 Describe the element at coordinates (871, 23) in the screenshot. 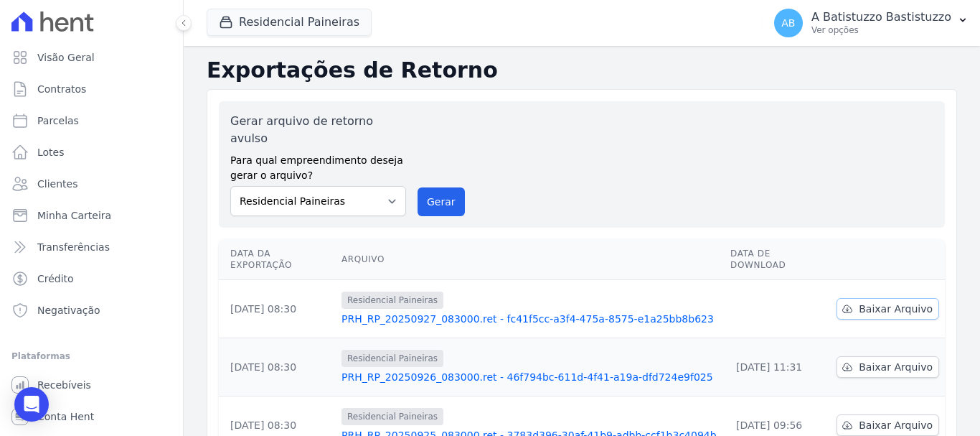

I see `button: AB A Batistuzzo Bastistuzzo Ver opções` at that location.